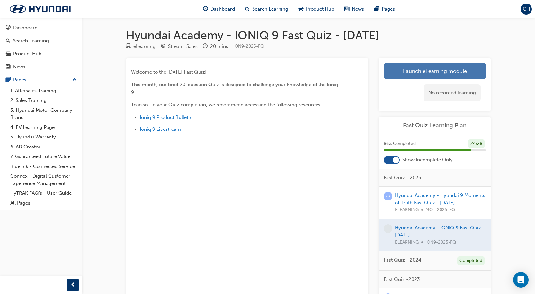 This screenshot has height=294, width=535. Describe the element at coordinates (27, 54) in the screenshot. I see `div: Product Hub` at that location.